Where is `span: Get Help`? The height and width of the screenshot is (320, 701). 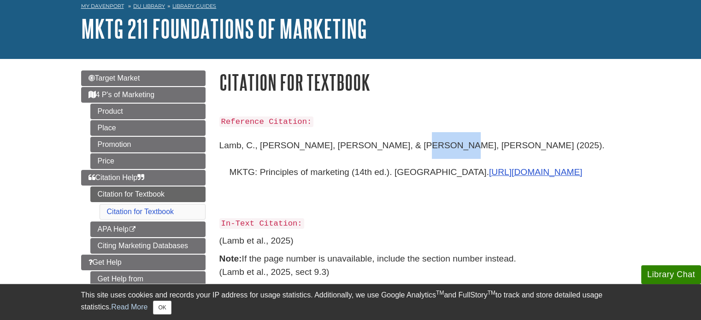 span: Get Help is located at coordinates (105, 262).